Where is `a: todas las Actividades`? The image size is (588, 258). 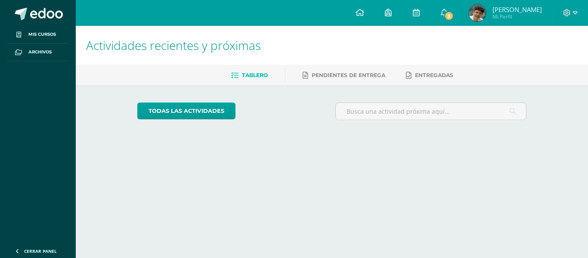 a: todas las Actividades is located at coordinates (186, 111).